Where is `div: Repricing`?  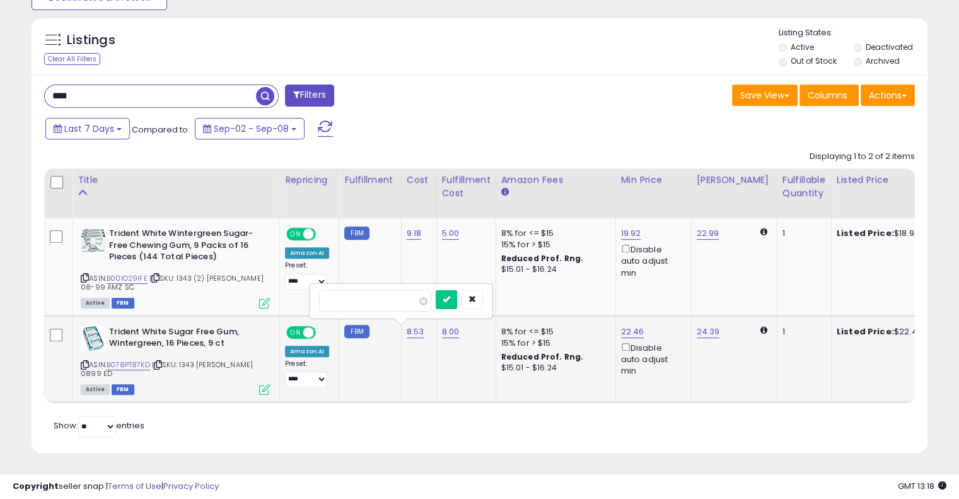 div: Repricing is located at coordinates (309, 180).